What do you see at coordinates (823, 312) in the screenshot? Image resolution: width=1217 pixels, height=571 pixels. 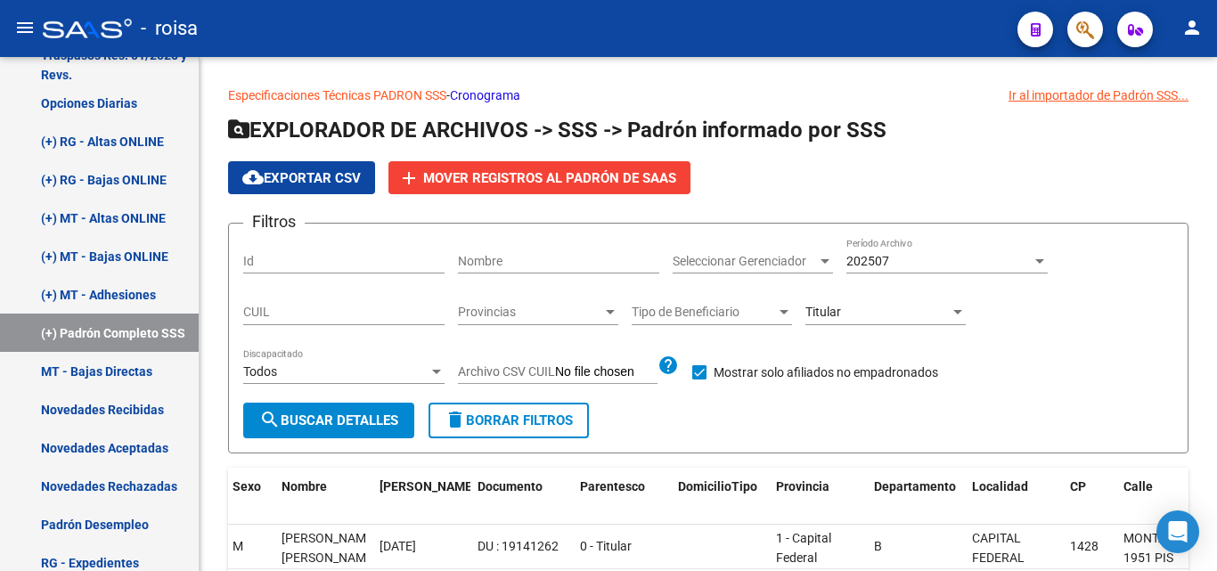 I see `span: Titular` at bounding box center [823, 312].